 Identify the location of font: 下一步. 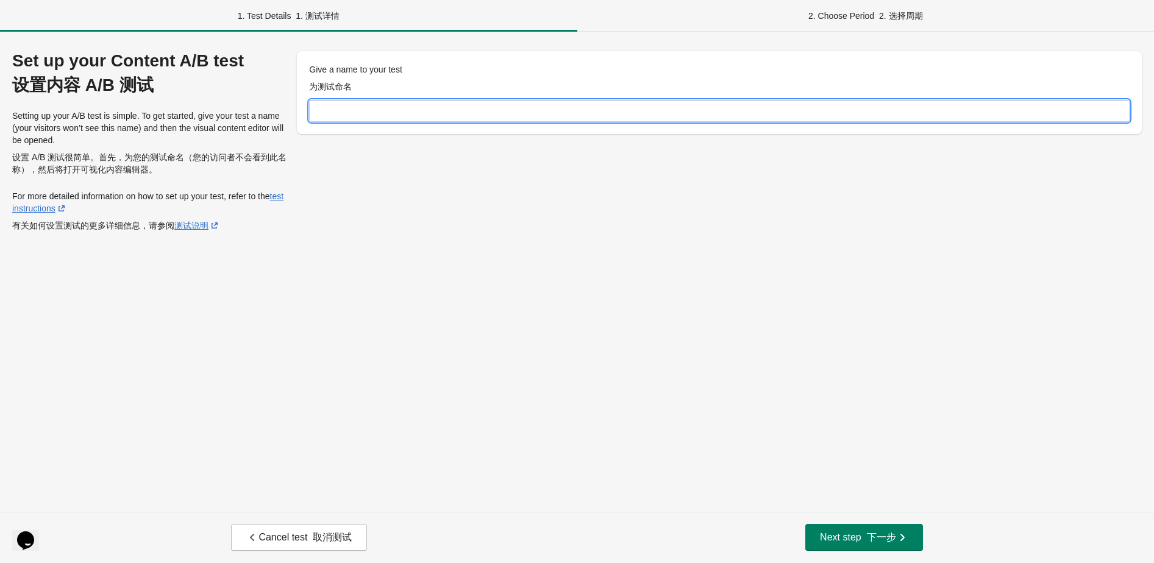
(882, 537).